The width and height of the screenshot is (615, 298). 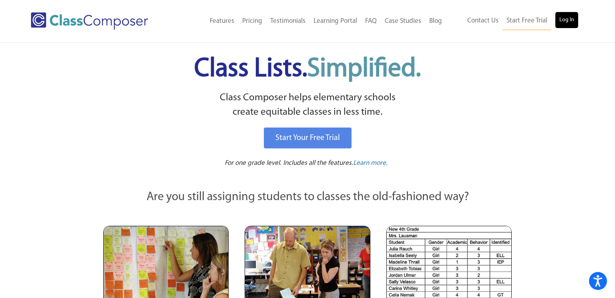 What do you see at coordinates (335, 21) in the screenshot?
I see `a: Learning Portal` at bounding box center [335, 21].